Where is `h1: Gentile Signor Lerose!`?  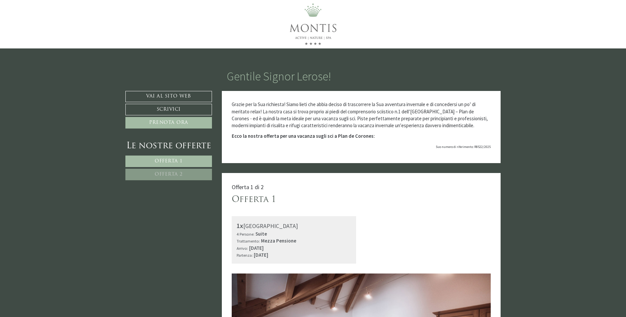 h1: Gentile Signor Lerose! is located at coordinates (279, 76).